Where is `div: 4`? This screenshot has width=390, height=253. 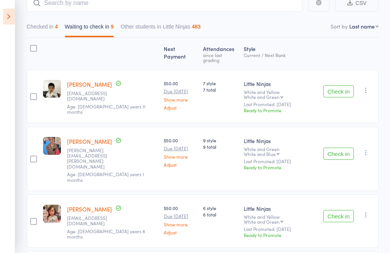
div: 4 is located at coordinates (56, 27).